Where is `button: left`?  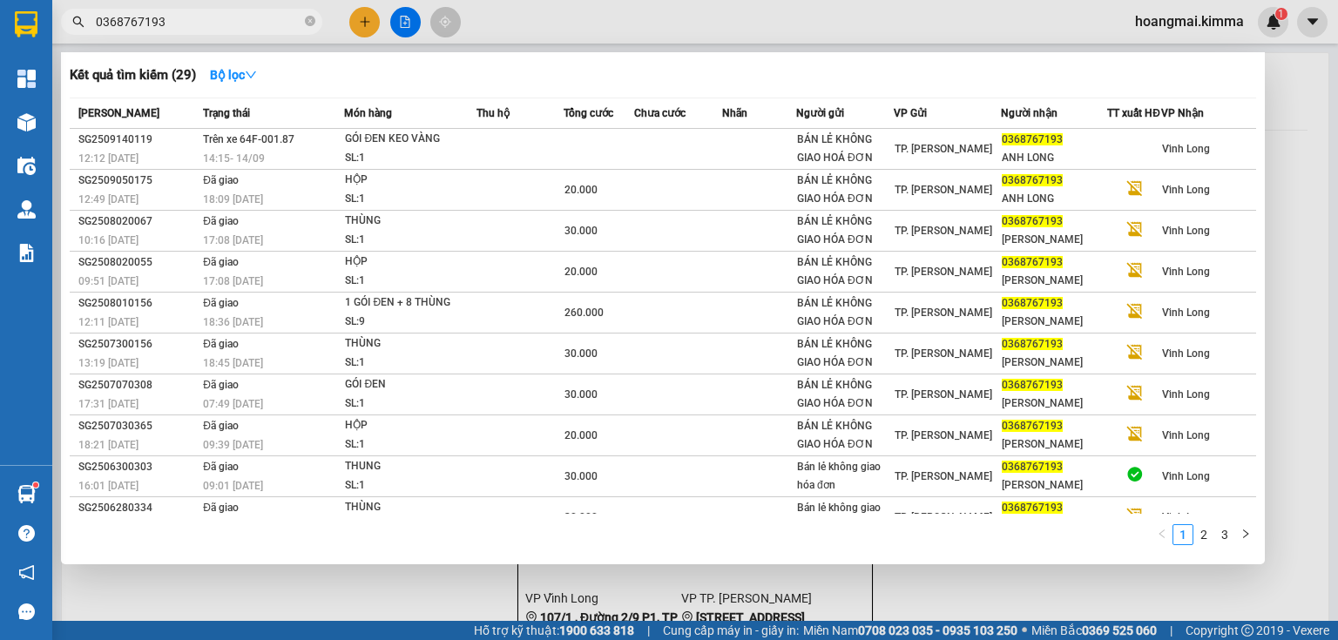
button: left is located at coordinates (1162, 535).